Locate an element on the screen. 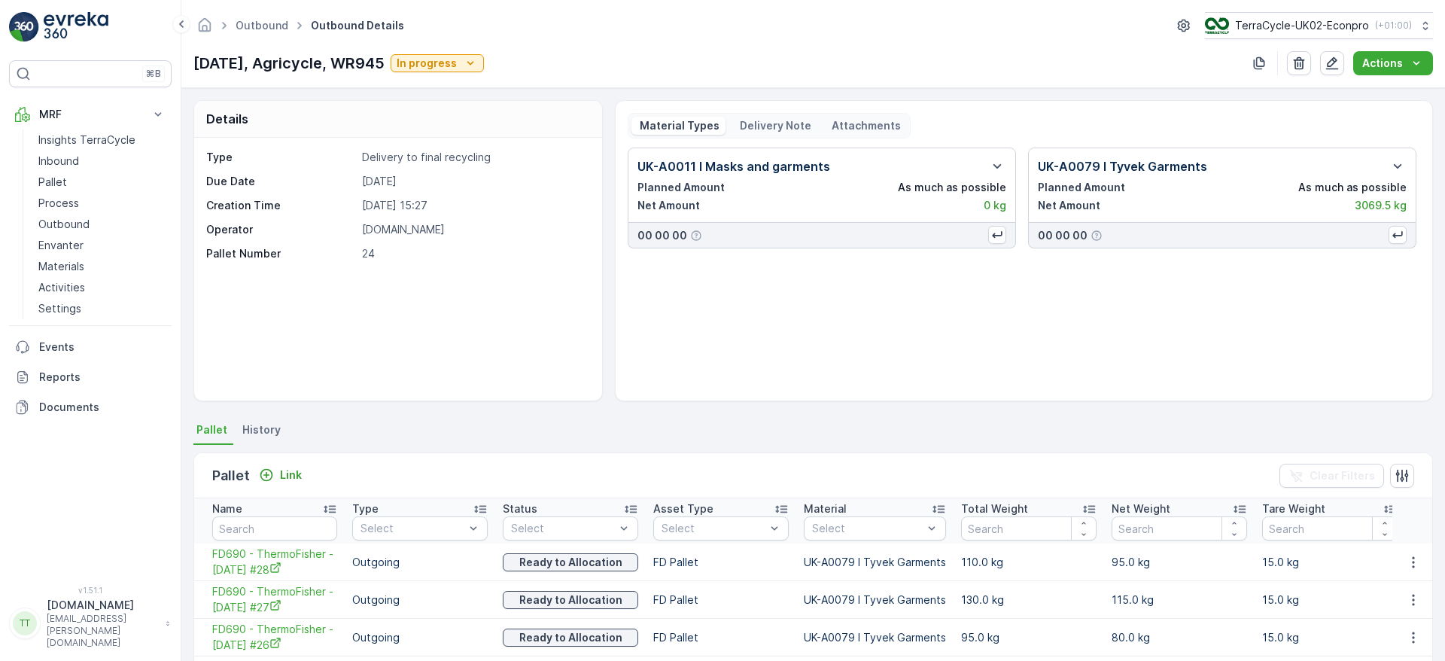 The image size is (1445, 661). a: Envanter is located at coordinates (102, 245).